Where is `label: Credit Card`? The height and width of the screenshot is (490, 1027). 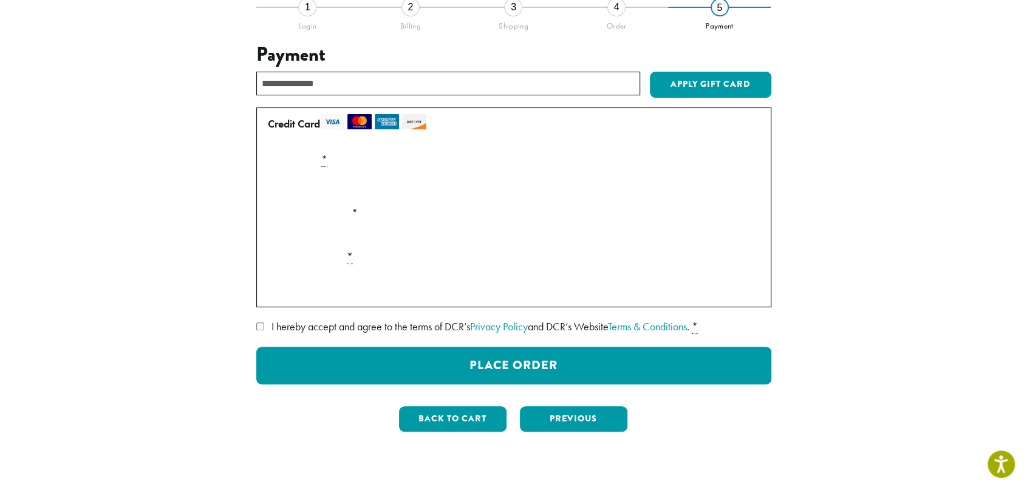 label: Credit Card is located at coordinates (511, 124).